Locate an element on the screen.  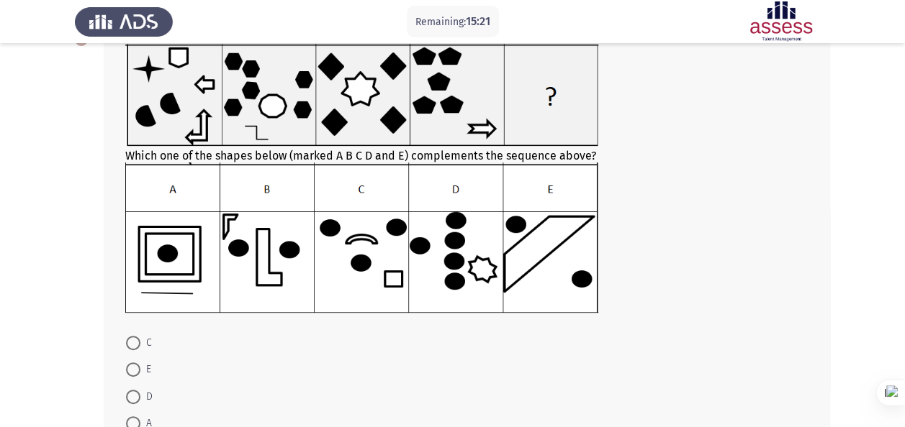
p: Remaining: is located at coordinates (453, 22).